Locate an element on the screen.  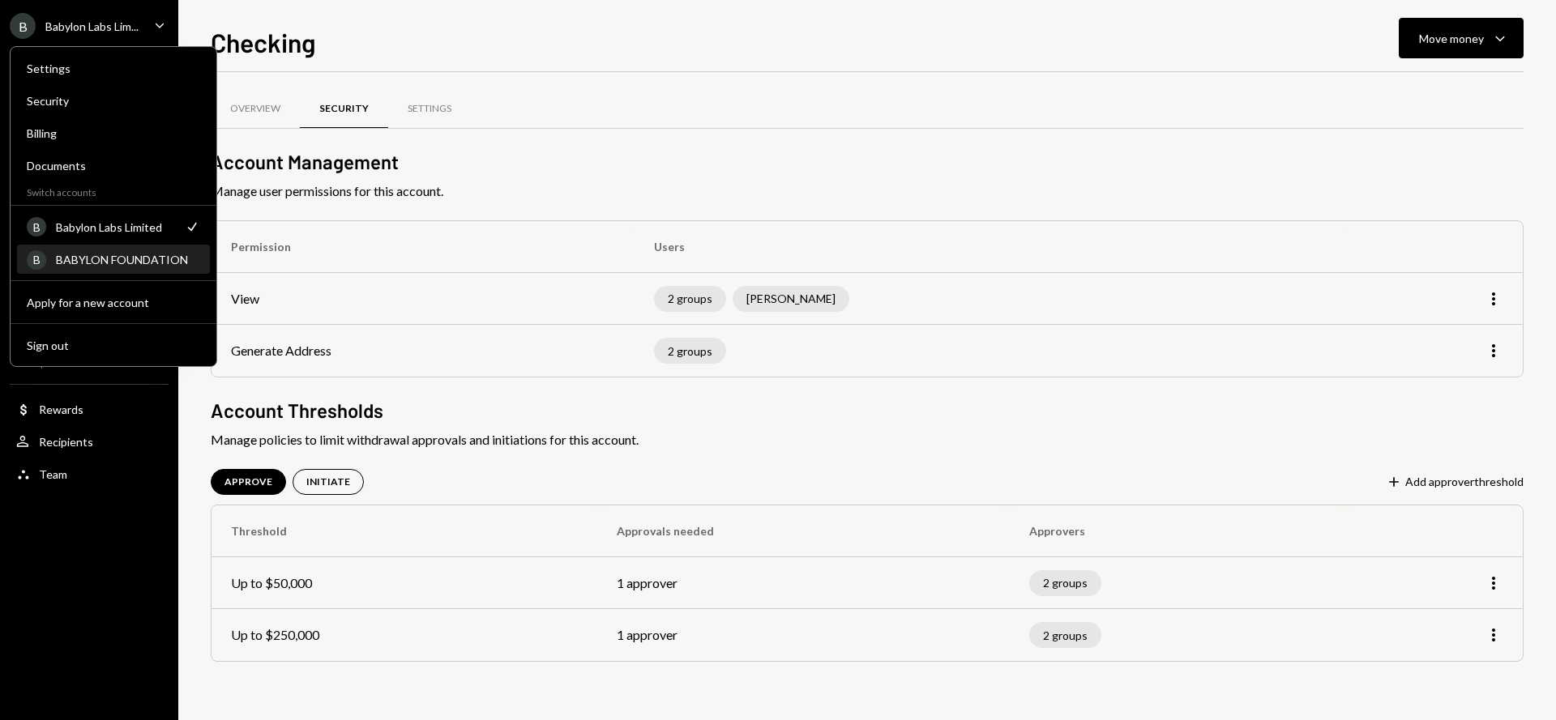
div: Team is located at coordinates (53, 474).